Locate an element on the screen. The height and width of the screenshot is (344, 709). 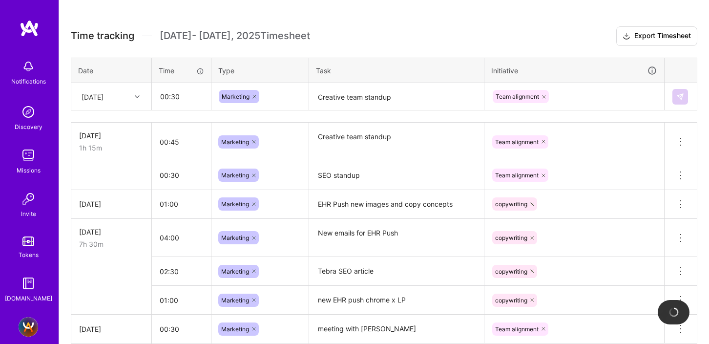
th: Task is located at coordinates (396, 70).